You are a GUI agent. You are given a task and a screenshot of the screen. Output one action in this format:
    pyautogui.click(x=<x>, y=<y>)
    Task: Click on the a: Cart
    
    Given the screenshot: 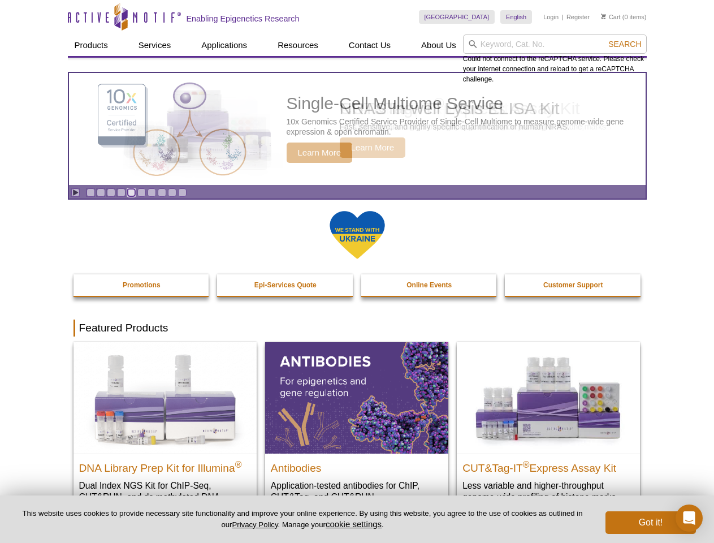 What is the action you would take?
    pyautogui.click(x=610, y=17)
    